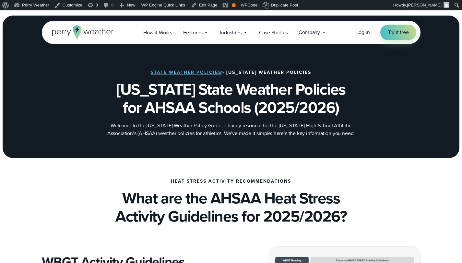 This screenshot has width=462, height=263. I want to click on a: Log in, so click(363, 32).